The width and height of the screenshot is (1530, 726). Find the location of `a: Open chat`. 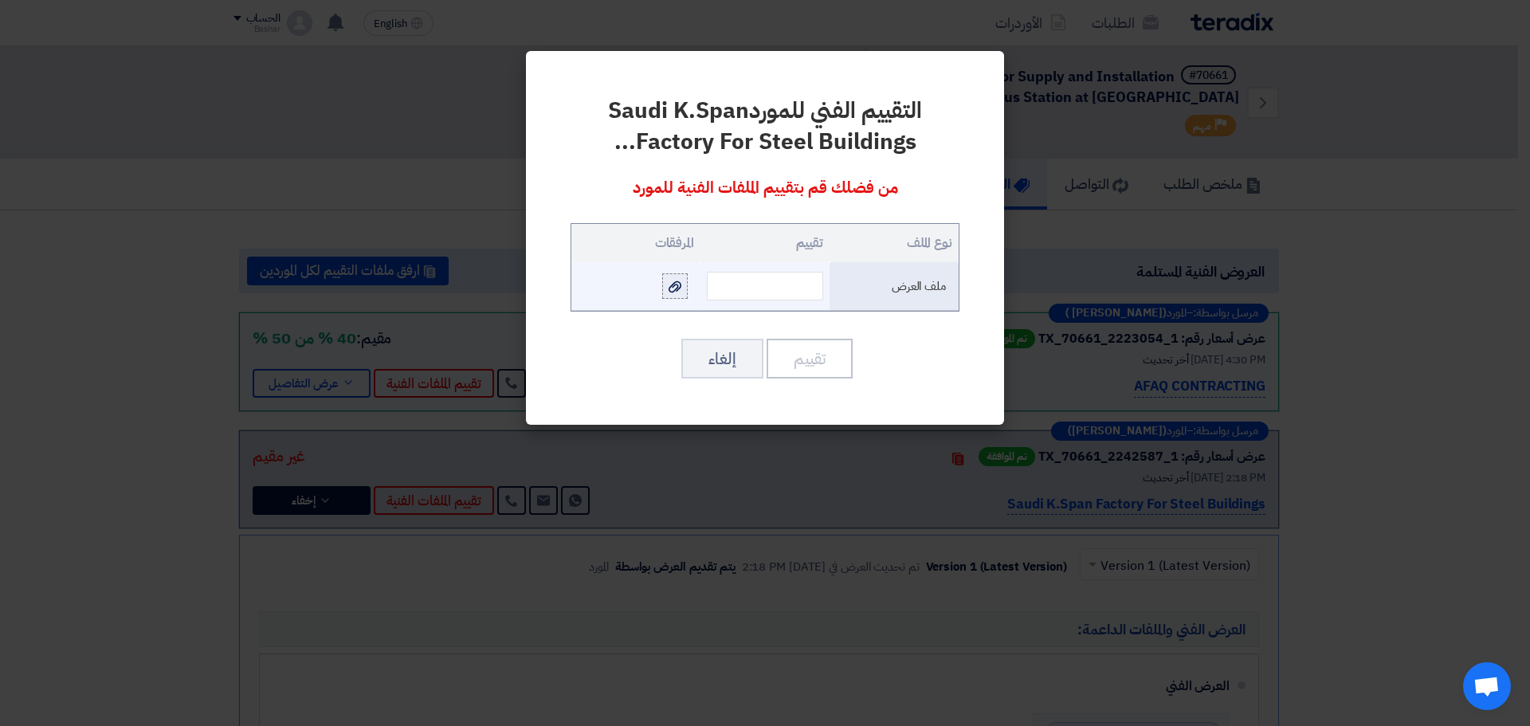

a: Open chat is located at coordinates (1487, 686).